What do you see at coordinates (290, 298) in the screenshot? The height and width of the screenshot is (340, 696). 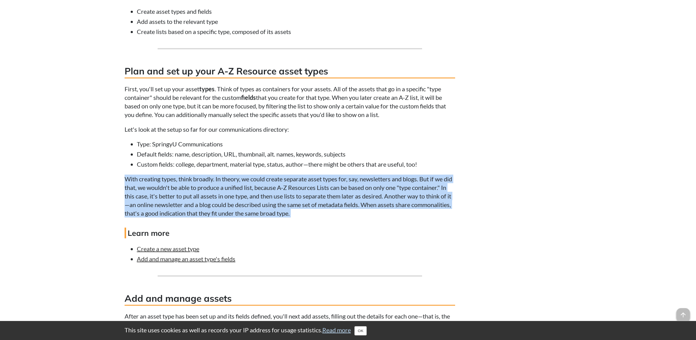 I see `h3: Add and manage assets` at bounding box center [290, 298].